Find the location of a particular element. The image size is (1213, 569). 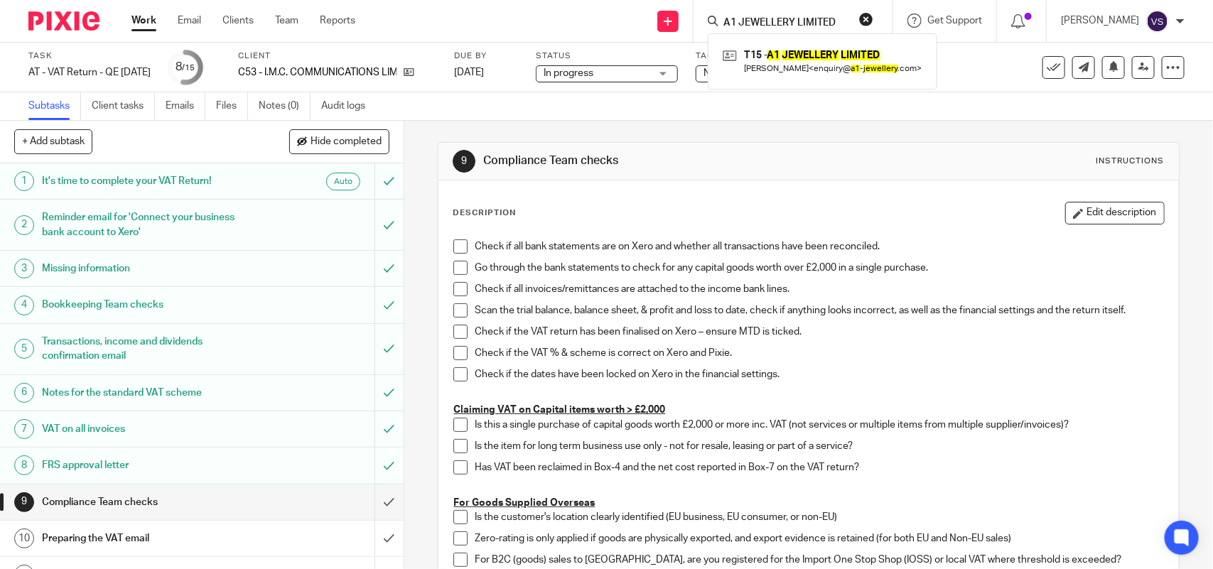

div: 3 is located at coordinates (24, 269).